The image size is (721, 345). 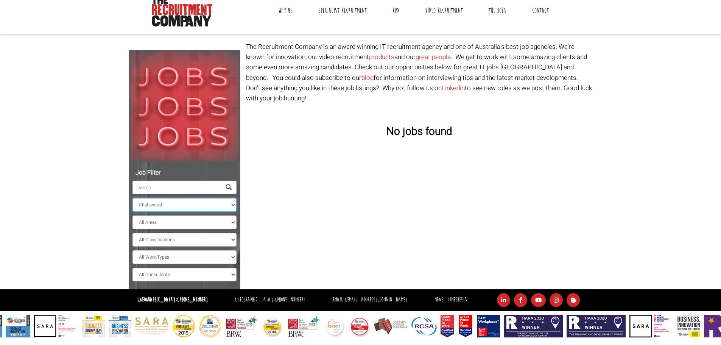 I want to click on img: Jobs, Jobs, Jobs, so click(x=184, y=106).